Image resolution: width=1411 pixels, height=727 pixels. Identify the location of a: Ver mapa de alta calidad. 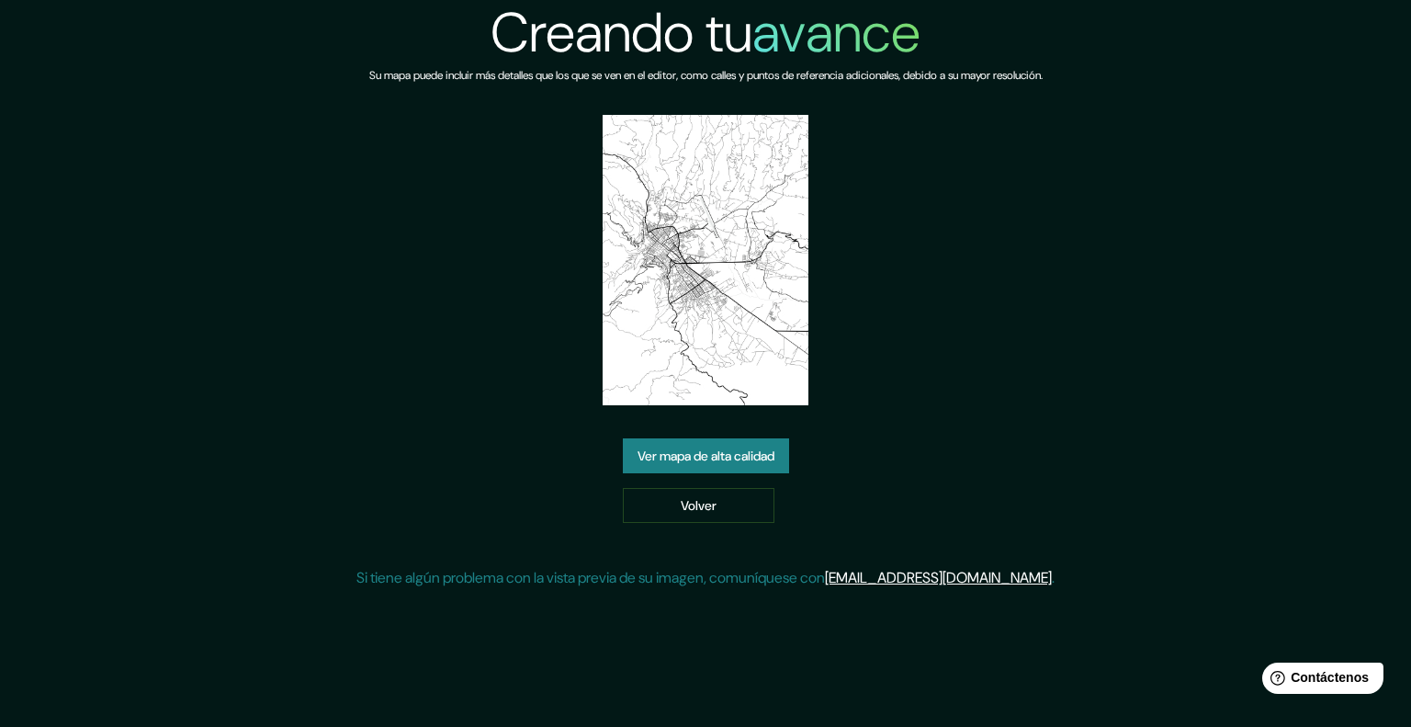
(705, 456).